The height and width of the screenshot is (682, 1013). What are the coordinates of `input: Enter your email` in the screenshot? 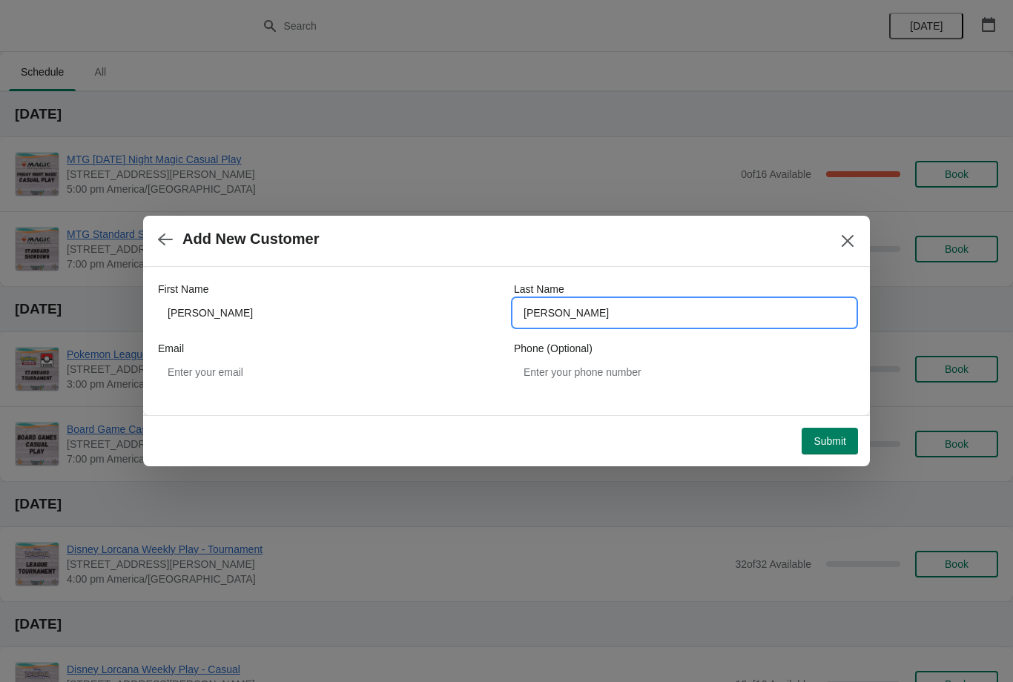 It's located at (329, 372).